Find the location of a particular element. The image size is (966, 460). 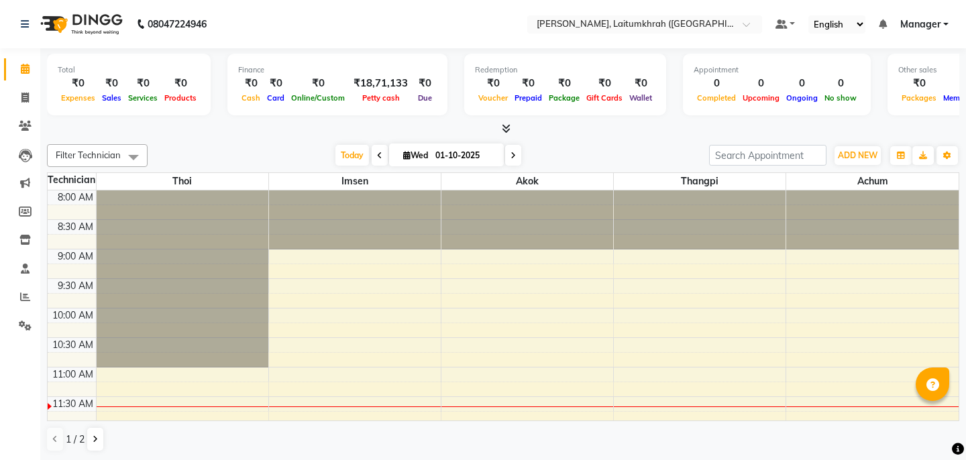

div: 8:30 AM is located at coordinates (75, 227).